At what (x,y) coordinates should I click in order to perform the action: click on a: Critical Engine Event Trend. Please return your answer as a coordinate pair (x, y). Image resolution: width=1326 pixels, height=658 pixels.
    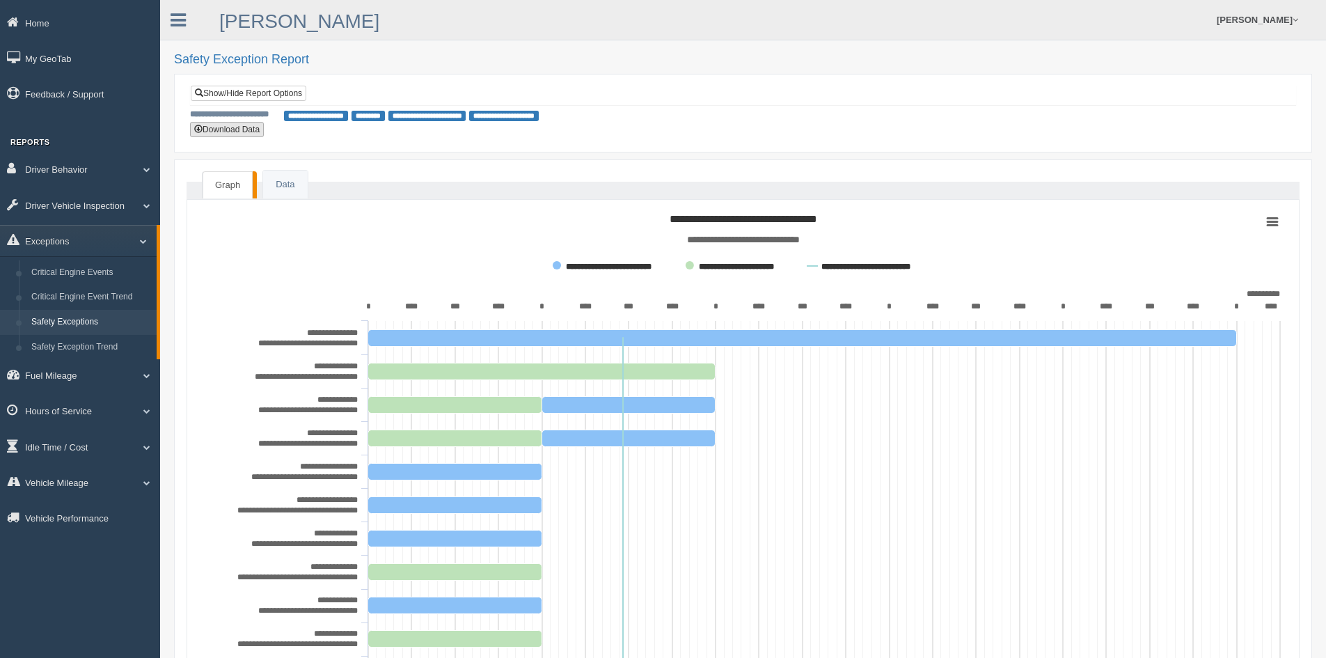
    Looking at the image, I should click on (91, 297).